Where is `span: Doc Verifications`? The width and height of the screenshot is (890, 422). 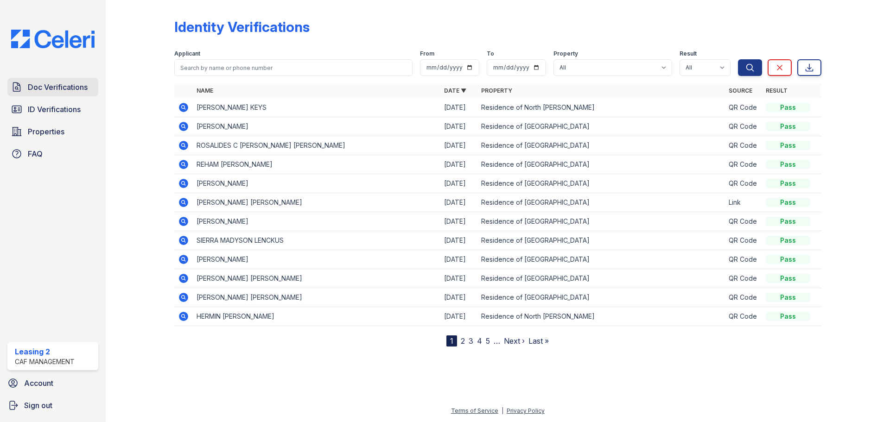
span: Doc Verifications is located at coordinates (57, 87).